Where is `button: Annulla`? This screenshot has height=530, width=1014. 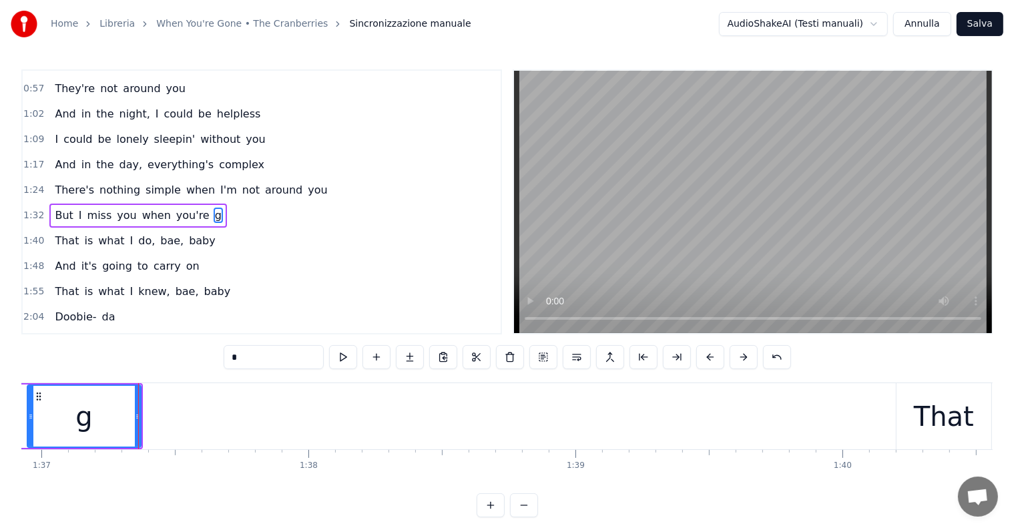 button: Annulla is located at coordinates (922, 24).